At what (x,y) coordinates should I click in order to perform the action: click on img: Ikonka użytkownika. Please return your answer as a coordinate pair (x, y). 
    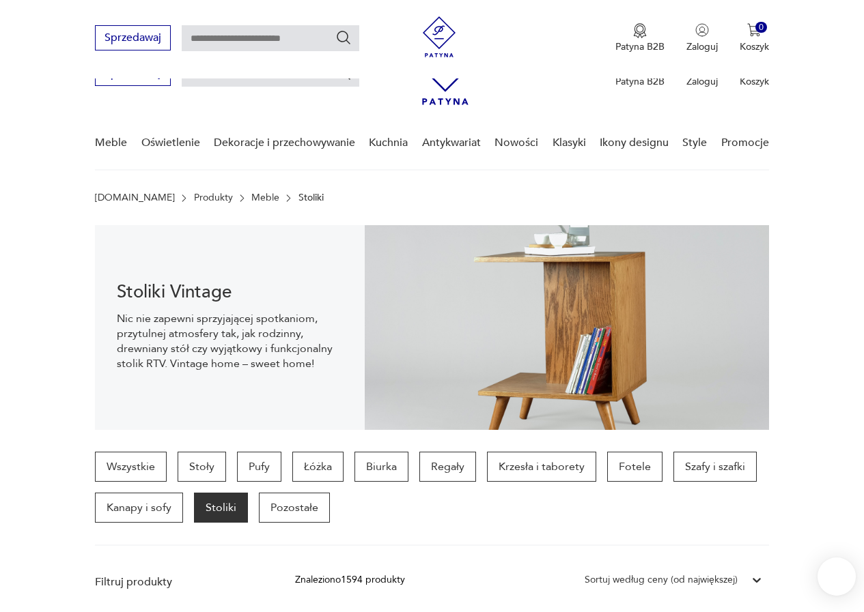
    Looking at the image, I should click on (702, 30).